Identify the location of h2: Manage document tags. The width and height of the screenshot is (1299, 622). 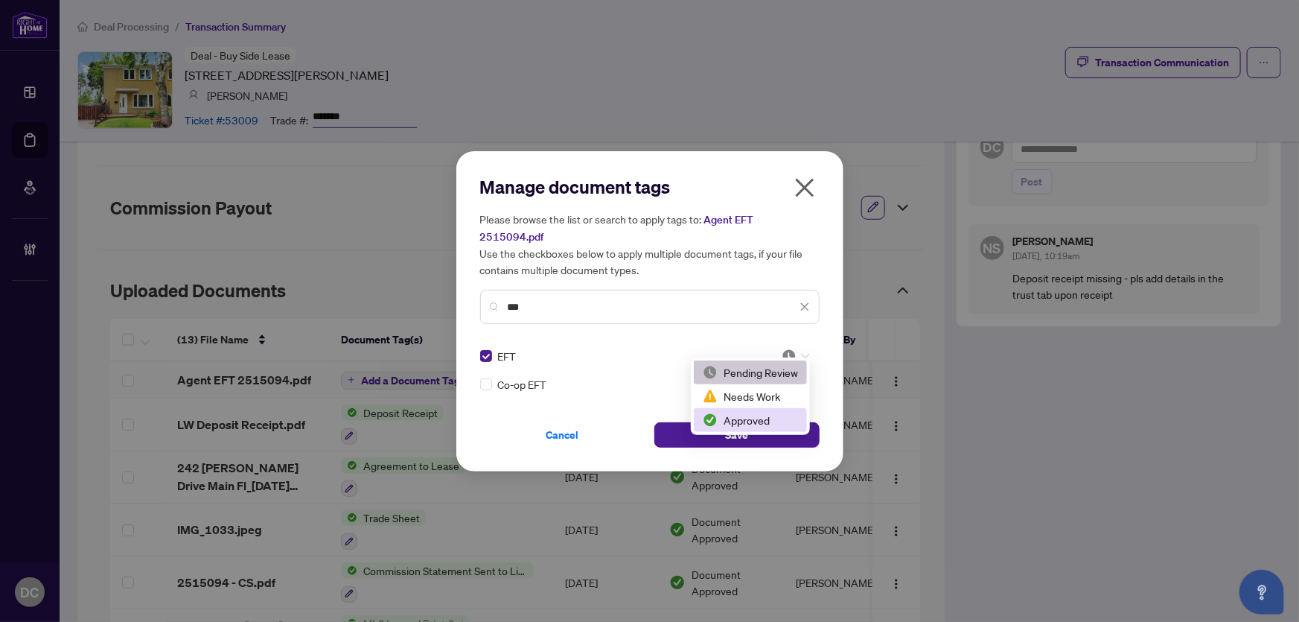
(650, 187).